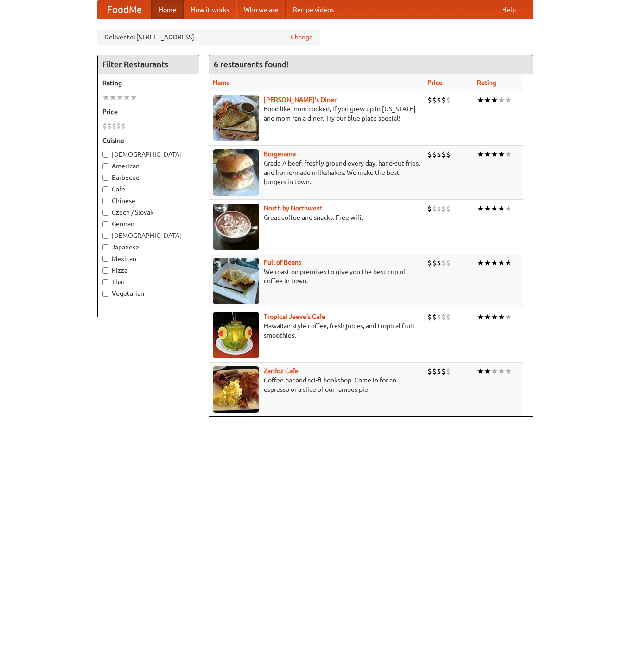 Image resolution: width=630 pixels, height=656 pixels. Describe the element at coordinates (293, 208) in the screenshot. I see `b: North by Northwest` at that location.